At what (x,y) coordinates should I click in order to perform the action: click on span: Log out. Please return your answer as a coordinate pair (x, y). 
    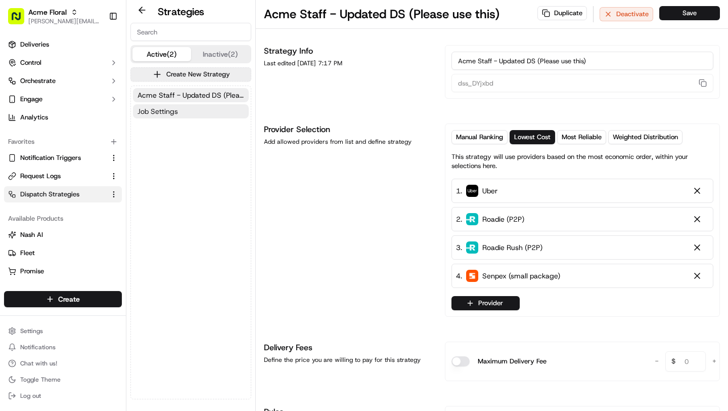
    Looking at the image, I should click on (30, 396).